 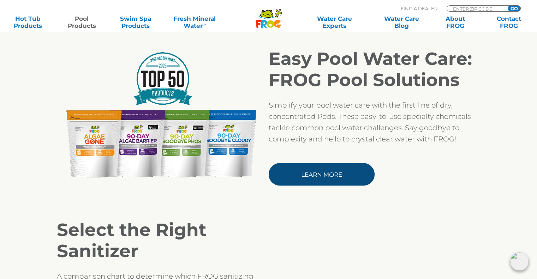 I want to click on a: Water CareExperts, so click(x=335, y=22).